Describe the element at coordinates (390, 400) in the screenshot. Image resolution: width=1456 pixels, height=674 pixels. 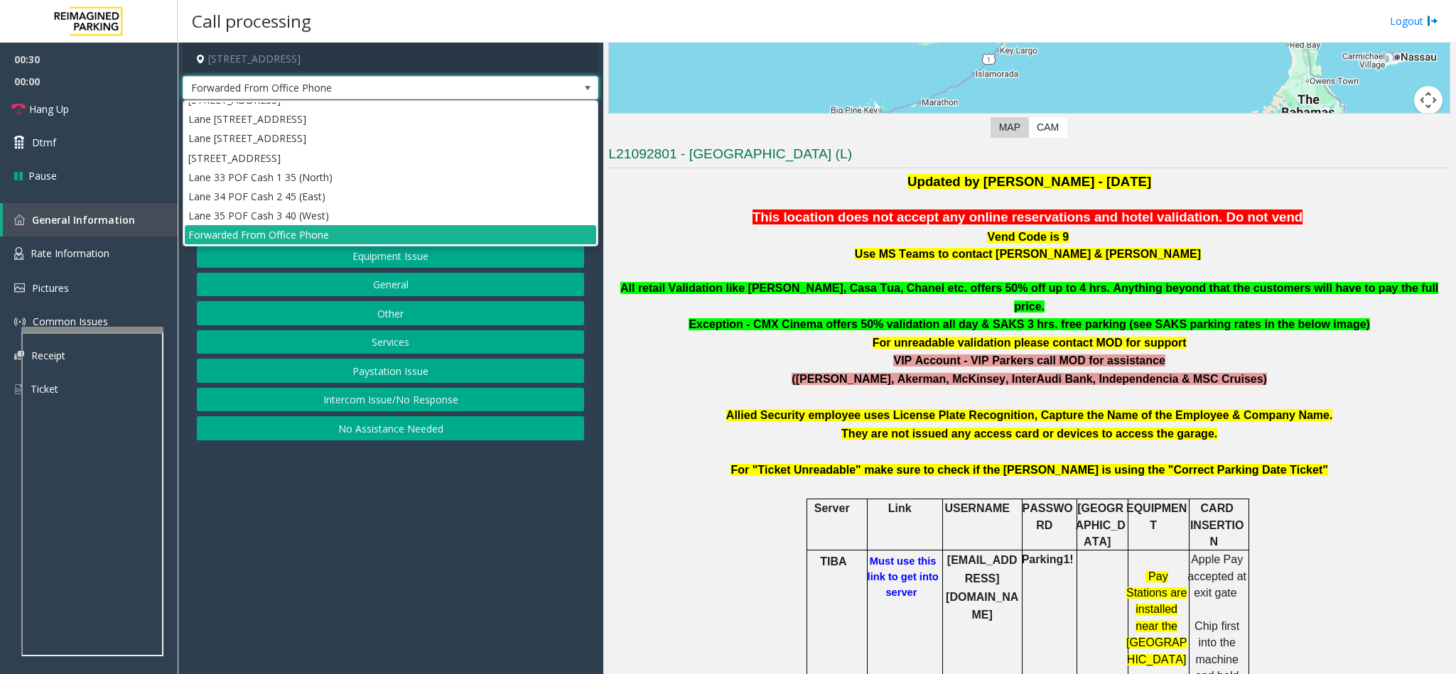
I see `button: Intercom Issue/No Response` at that location.